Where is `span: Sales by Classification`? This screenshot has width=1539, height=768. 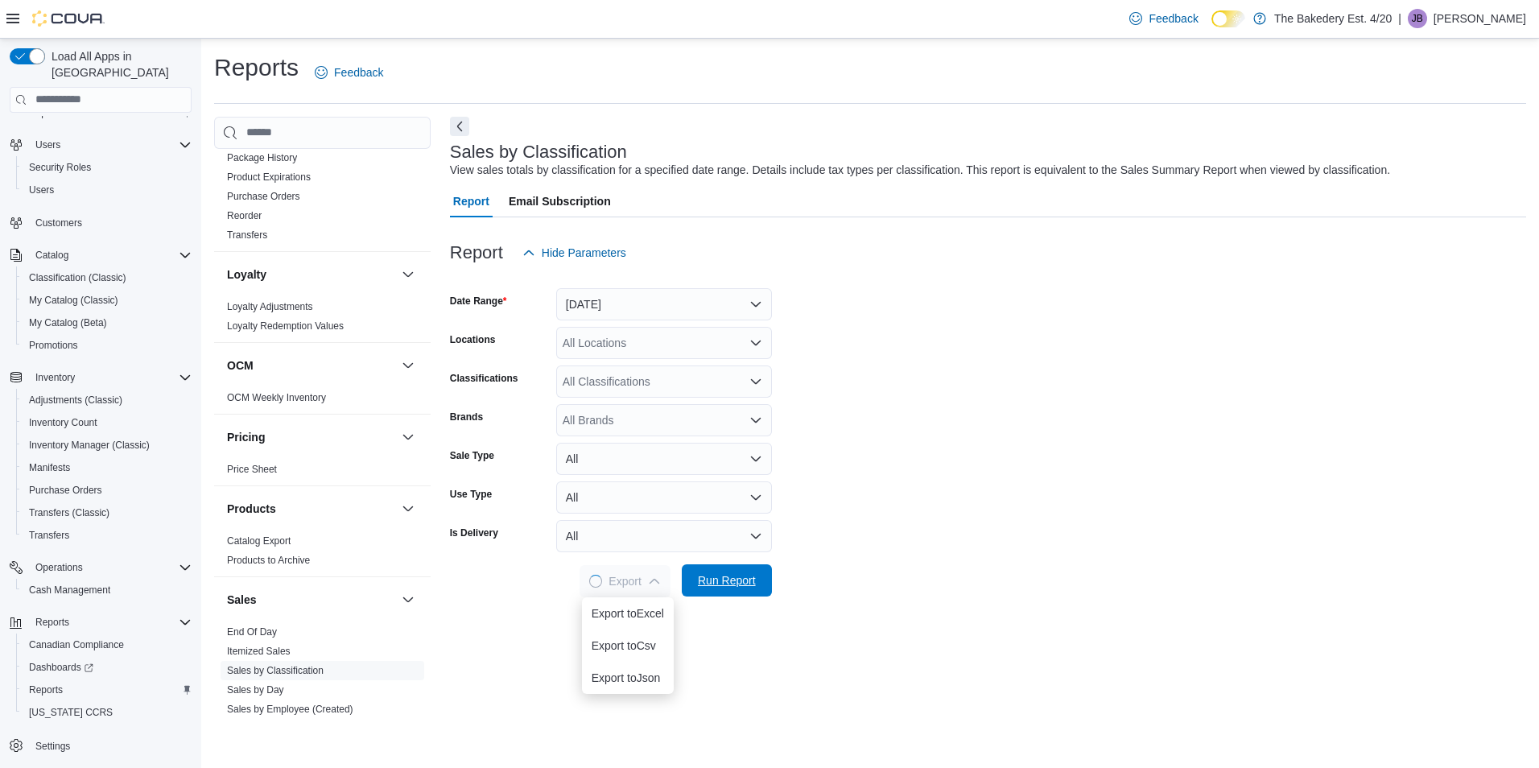 span: Sales by Classification is located at coordinates (275, 670).